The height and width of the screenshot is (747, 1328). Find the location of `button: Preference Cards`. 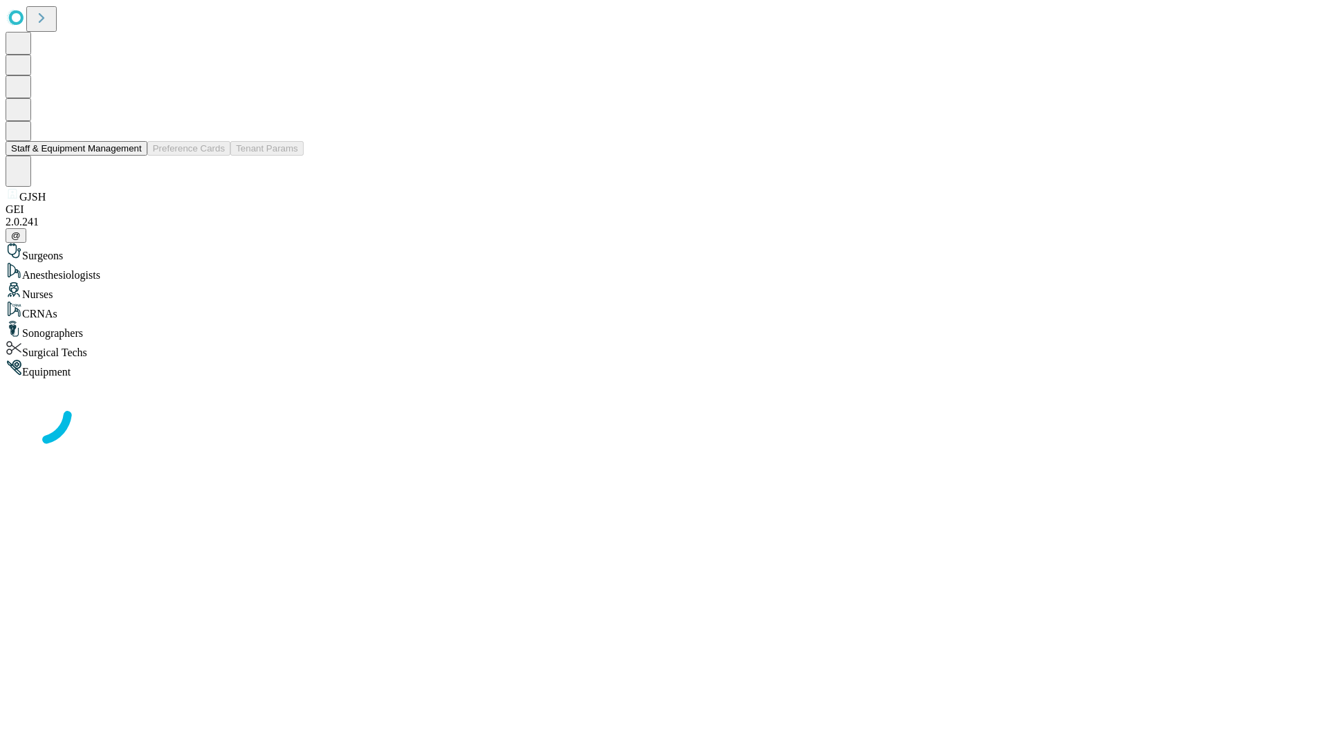

button: Preference Cards is located at coordinates (189, 148).